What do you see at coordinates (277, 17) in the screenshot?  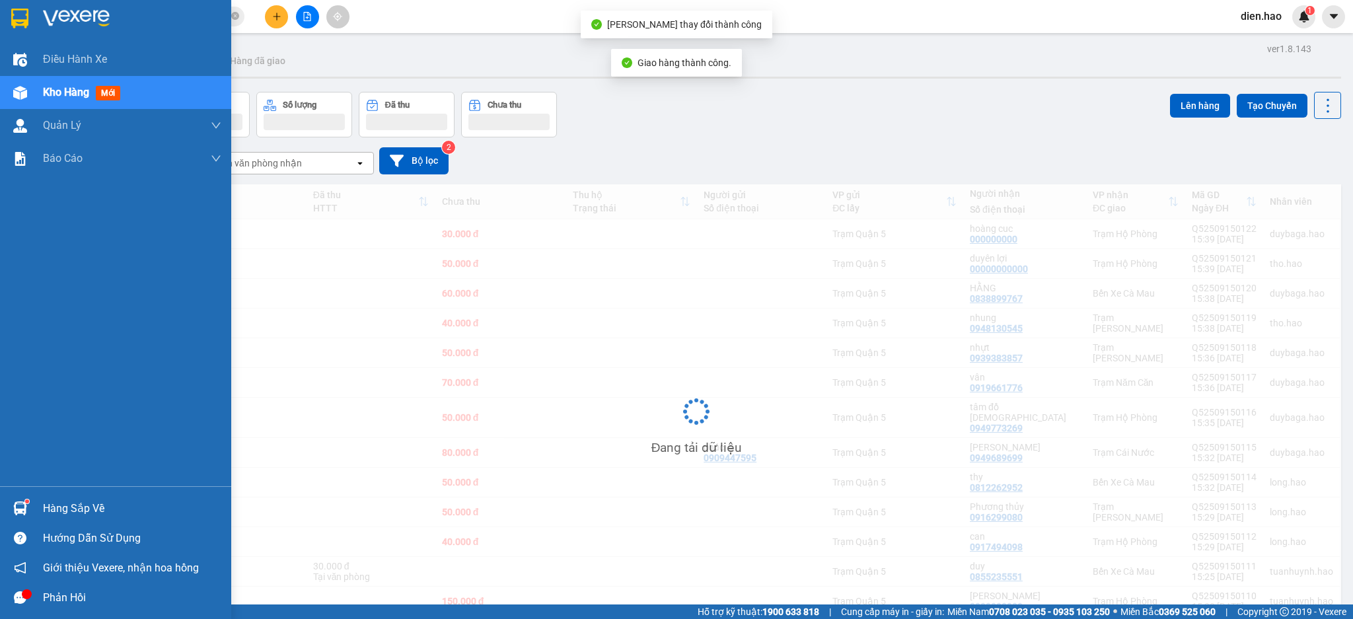 I see `span: plus` at bounding box center [277, 17].